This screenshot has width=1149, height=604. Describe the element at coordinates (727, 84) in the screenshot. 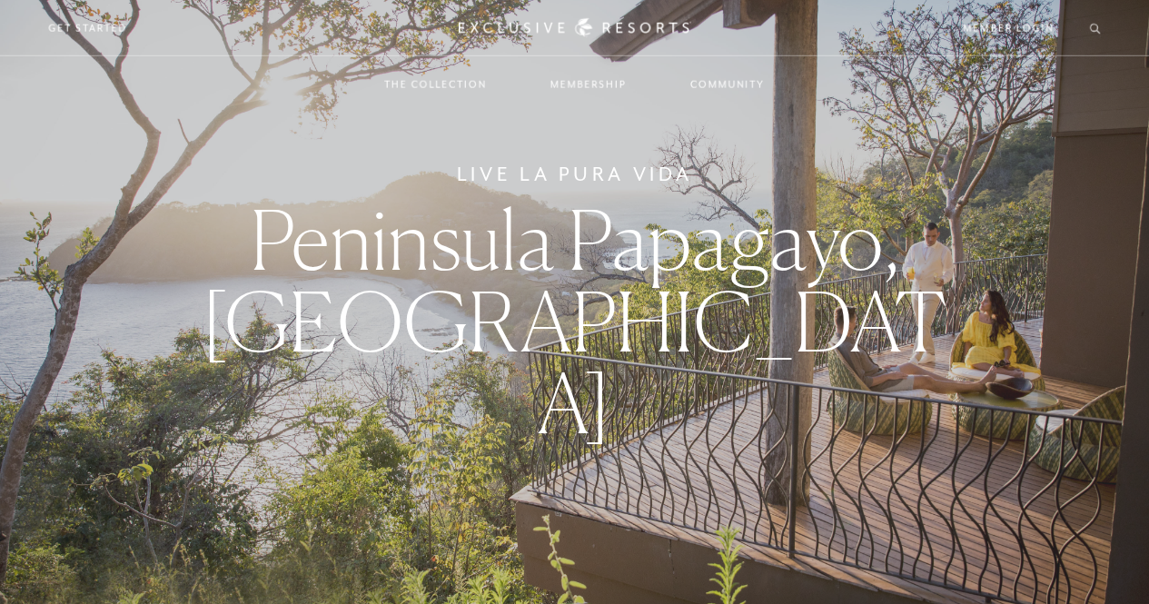

I see `a: Community` at that location.